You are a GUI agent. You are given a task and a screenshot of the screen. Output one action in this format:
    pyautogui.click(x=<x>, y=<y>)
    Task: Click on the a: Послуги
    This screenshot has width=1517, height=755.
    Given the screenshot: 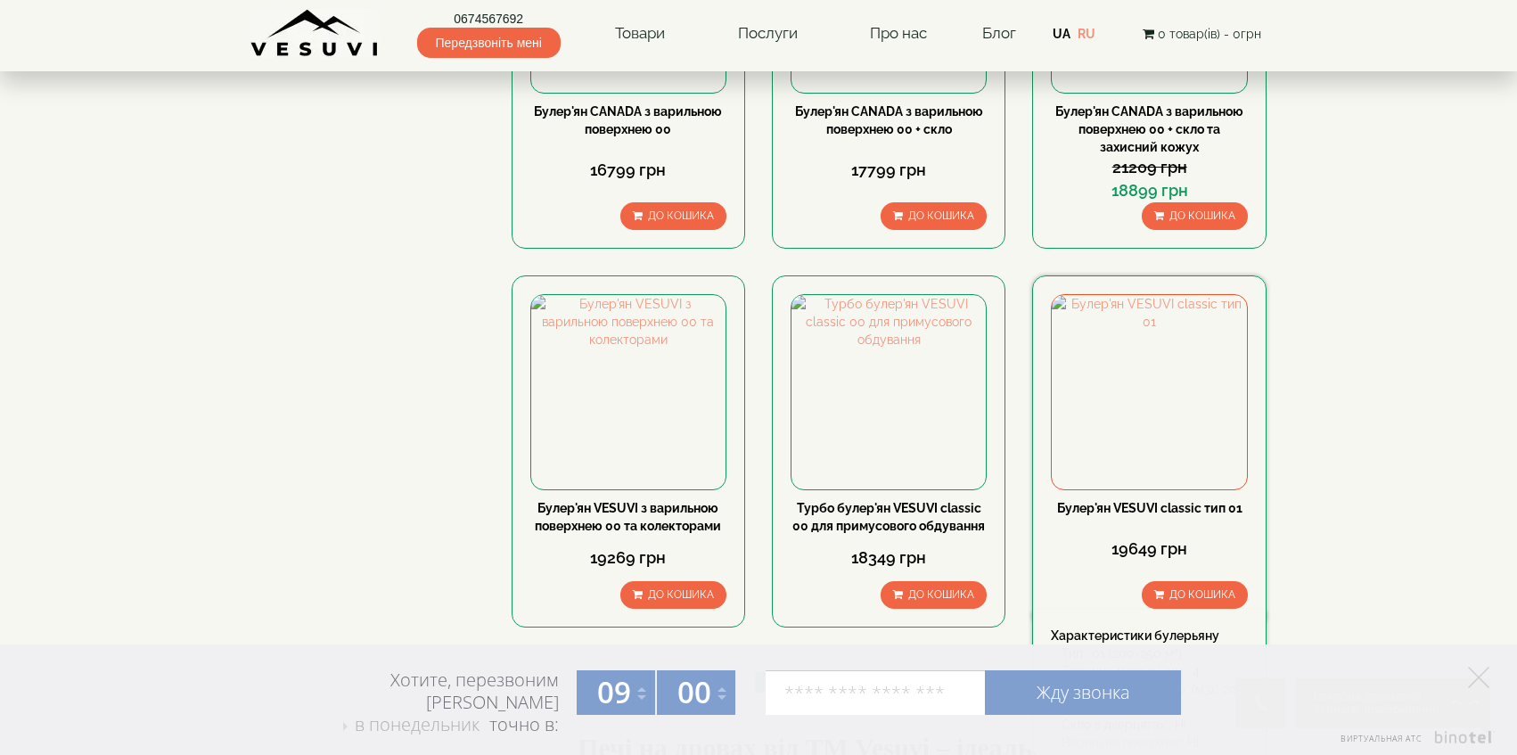 What is the action you would take?
    pyautogui.click(x=767, y=34)
    